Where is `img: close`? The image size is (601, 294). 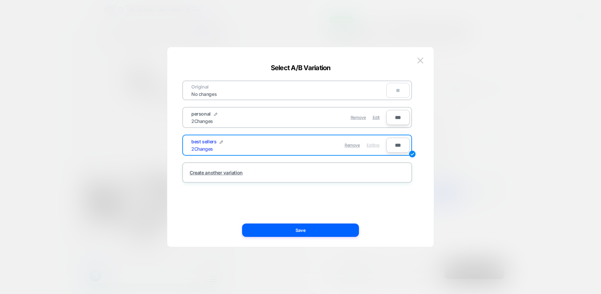 img: close is located at coordinates (421, 60).